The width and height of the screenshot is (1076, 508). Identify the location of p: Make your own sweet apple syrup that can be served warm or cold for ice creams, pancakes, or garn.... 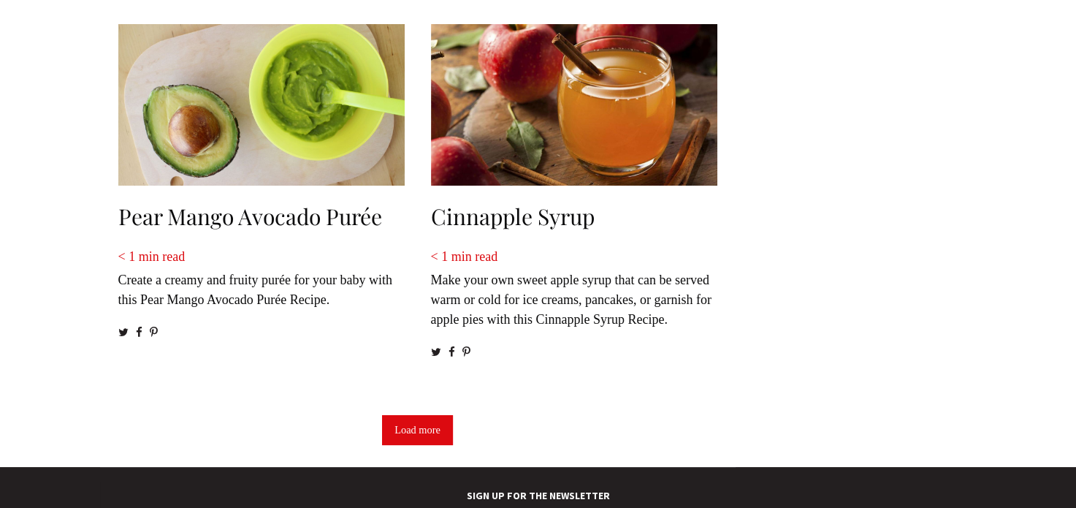
(574, 288).